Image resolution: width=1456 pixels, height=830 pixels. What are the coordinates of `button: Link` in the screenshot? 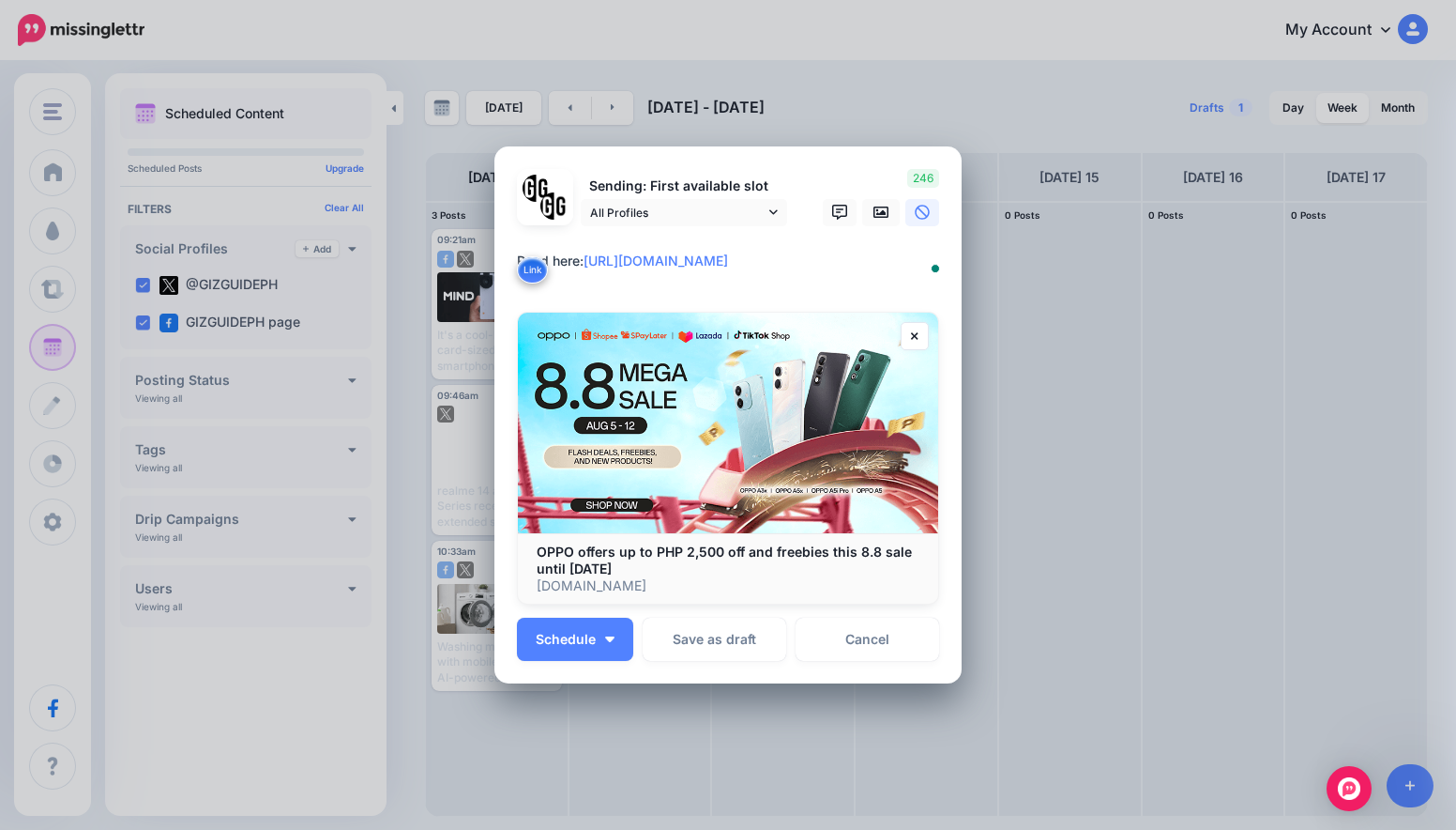 It's located at (532, 270).